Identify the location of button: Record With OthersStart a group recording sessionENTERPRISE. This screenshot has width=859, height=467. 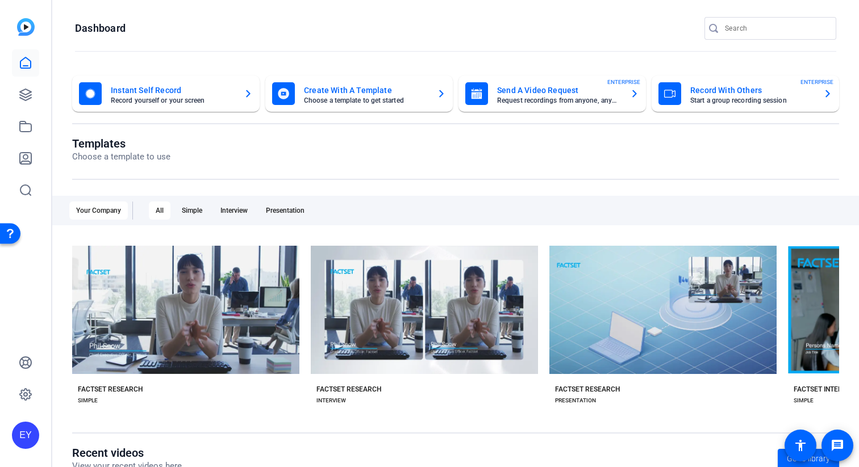
(745, 94).